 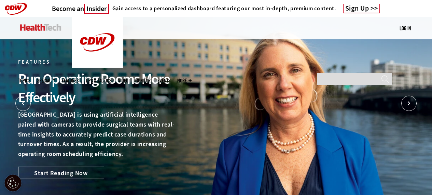 What do you see at coordinates (46, 80) in the screenshot?
I see `span: Specialty` at bounding box center [46, 80].